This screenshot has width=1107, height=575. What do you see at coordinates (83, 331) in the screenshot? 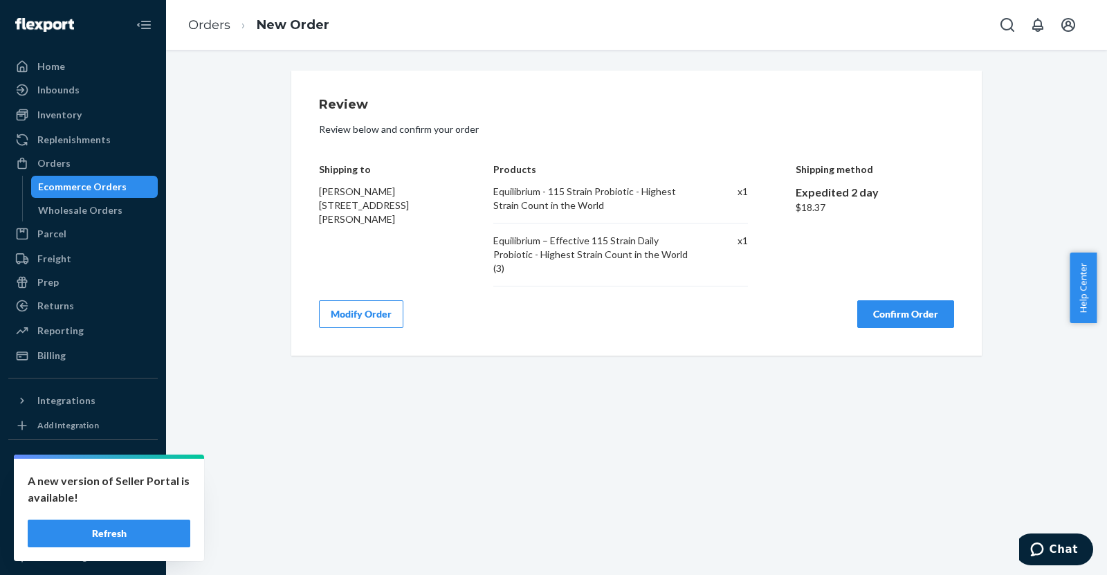
I see `a: Reporting` at bounding box center [83, 331].